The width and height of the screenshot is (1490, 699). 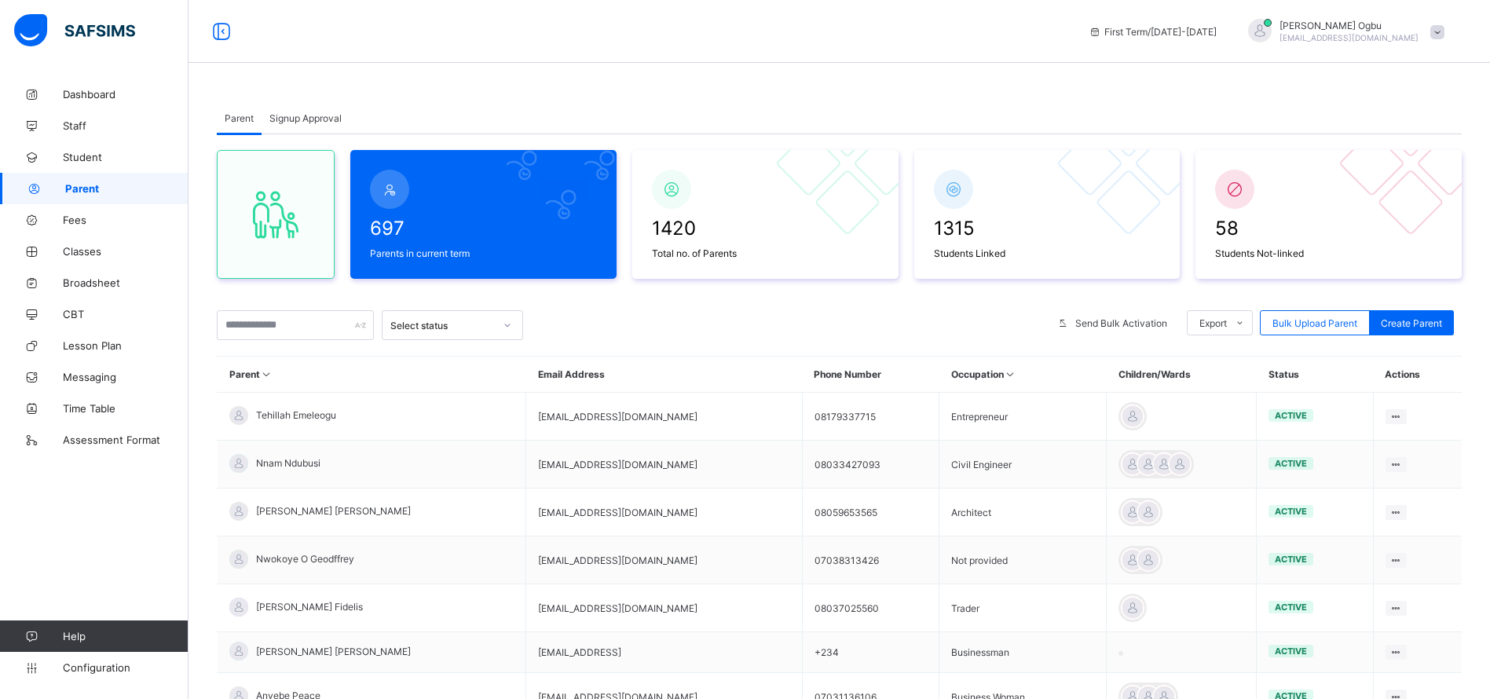 I want to click on div: AnnOgbu, so click(x=1343, y=31).